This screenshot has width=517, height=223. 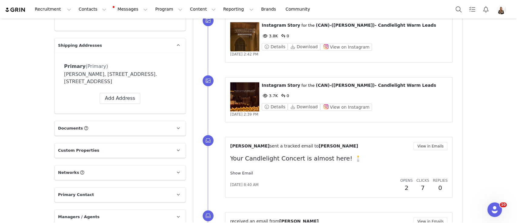 What do you see at coordinates (203, 9) in the screenshot?
I see `button: Content` at bounding box center [203, 9].